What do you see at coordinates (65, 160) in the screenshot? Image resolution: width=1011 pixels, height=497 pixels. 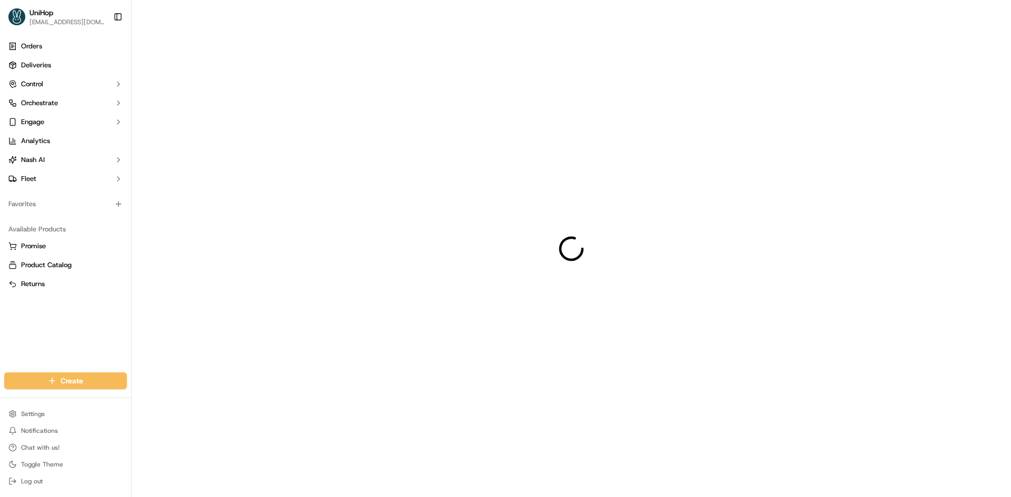 I see `button: Nash AI` at bounding box center [65, 160].